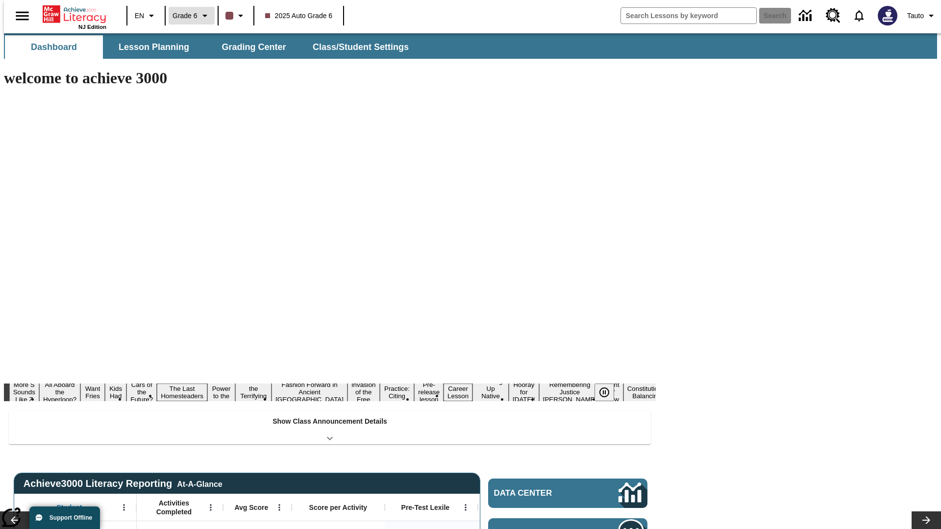 Image resolution: width=941 pixels, height=529 pixels. Describe the element at coordinates (154, 47) in the screenshot. I see `button: Lesson Planning` at that location.